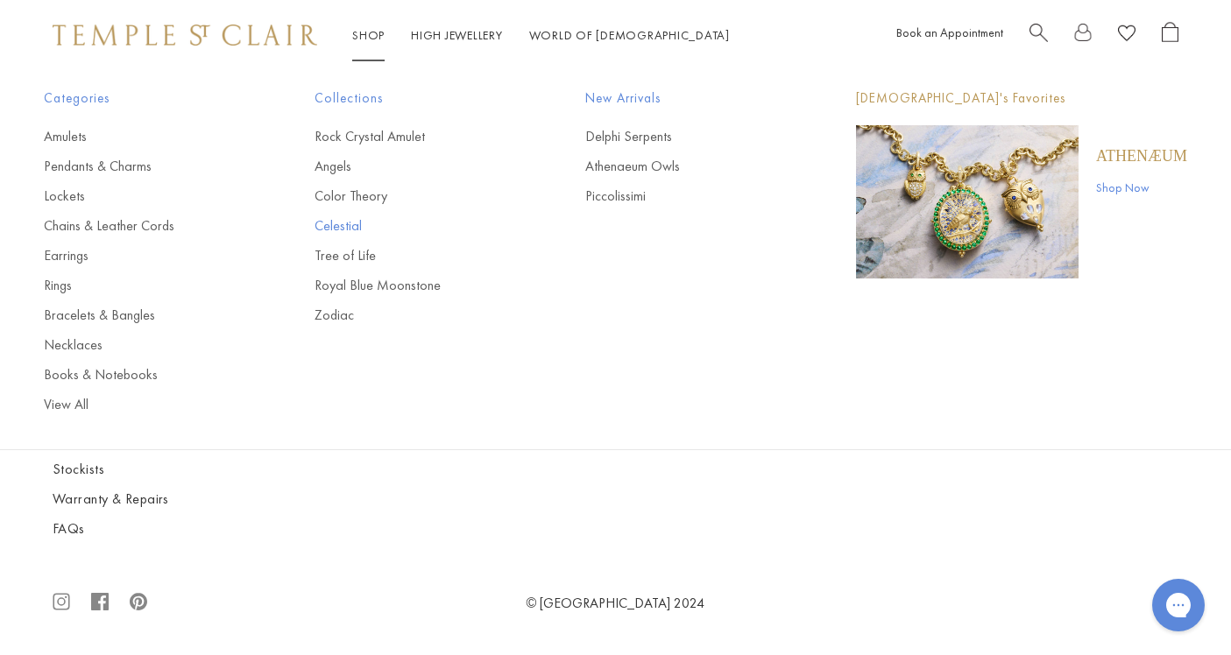 Image resolution: width=1231 pixels, height=655 pixels. What do you see at coordinates (1141, 156) in the screenshot?
I see `a: Athenæum` at bounding box center [1141, 156].